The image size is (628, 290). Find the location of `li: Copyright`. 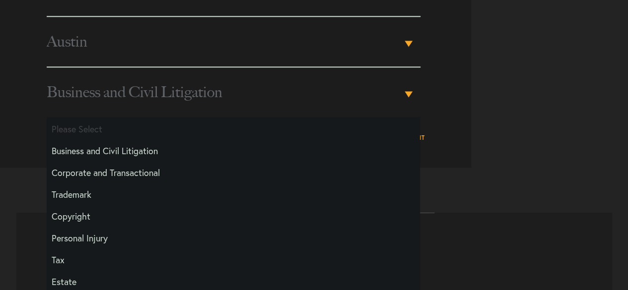

li: Copyright is located at coordinates (233, 216).